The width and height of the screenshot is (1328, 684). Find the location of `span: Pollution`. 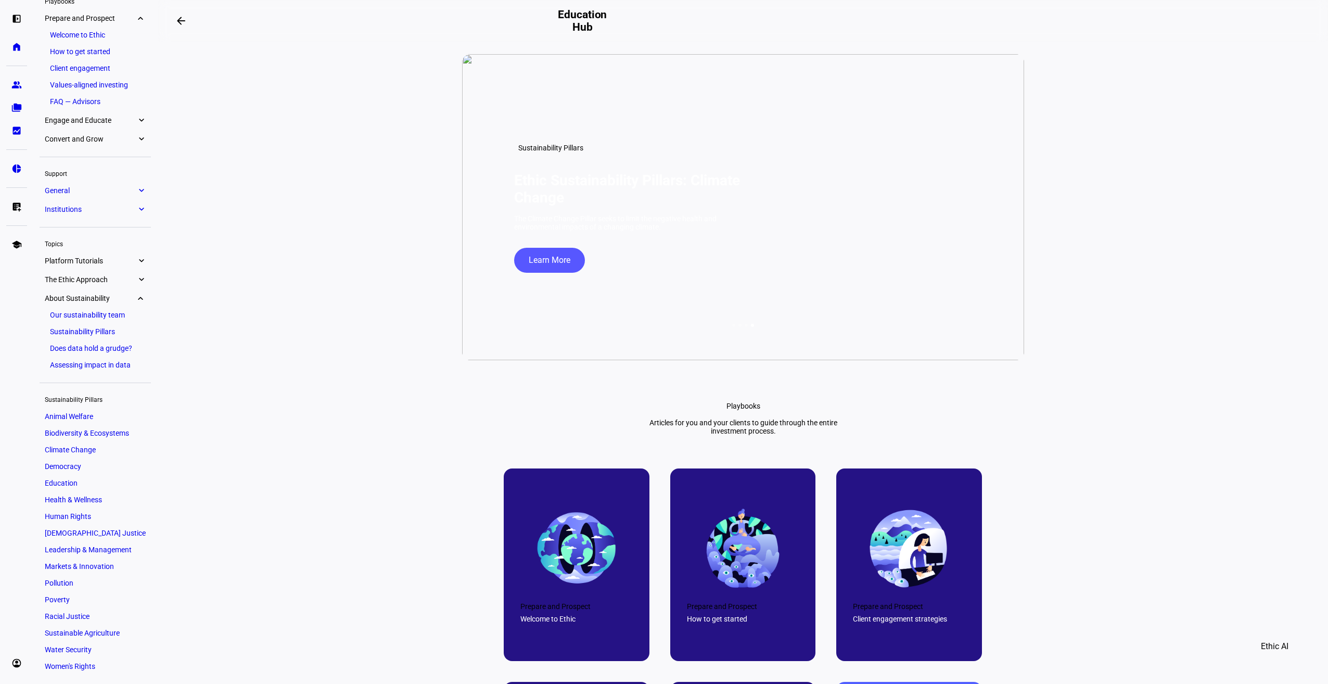

span: Pollution is located at coordinates (59, 583).